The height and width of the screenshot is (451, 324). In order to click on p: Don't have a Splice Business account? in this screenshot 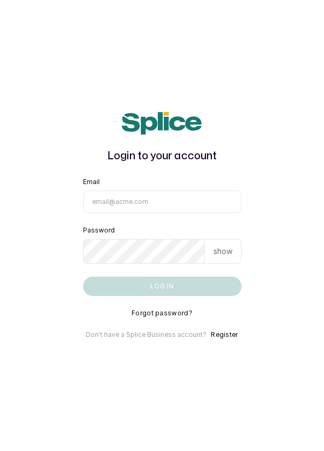, I will do `click(146, 335)`.